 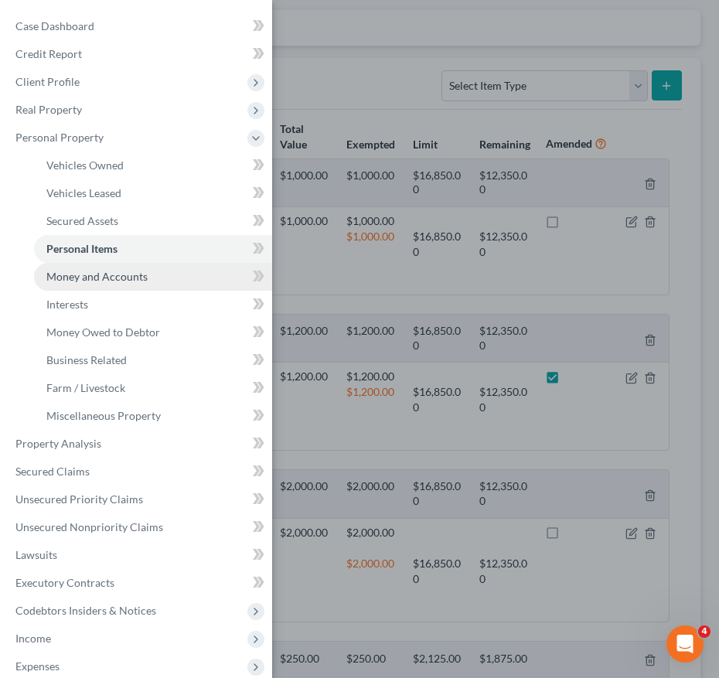 I want to click on a: Business Related, so click(x=153, y=360).